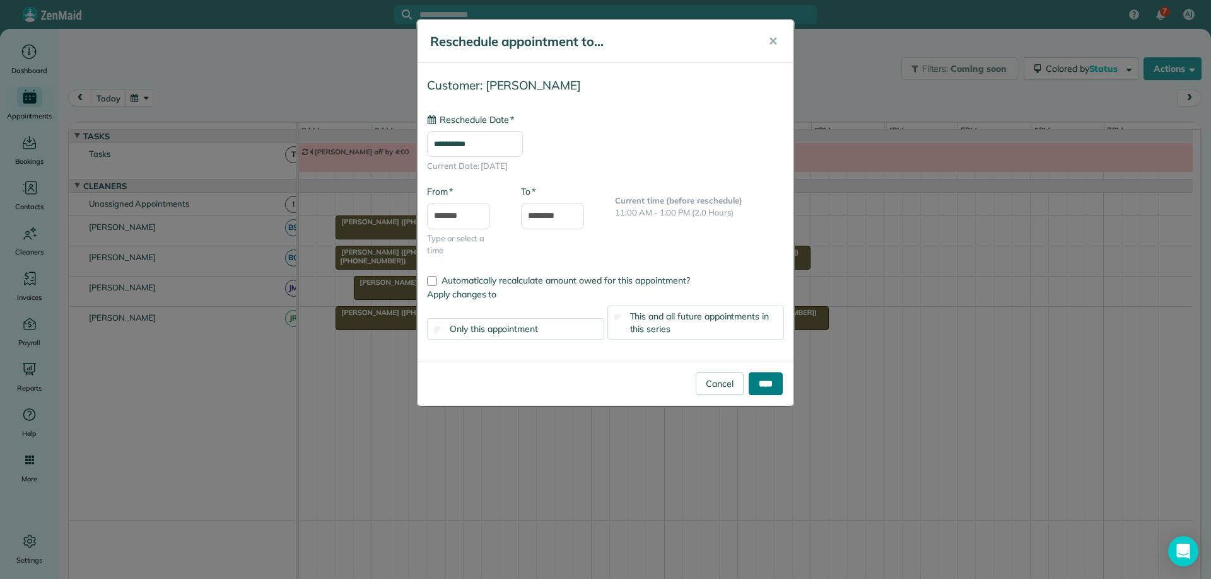  I want to click on label: To, so click(528, 192).